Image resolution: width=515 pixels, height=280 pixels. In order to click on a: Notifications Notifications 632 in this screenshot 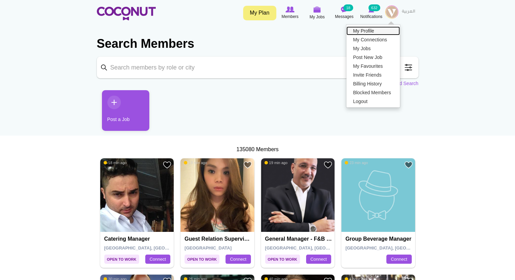, I will do `click(371, 13)`.